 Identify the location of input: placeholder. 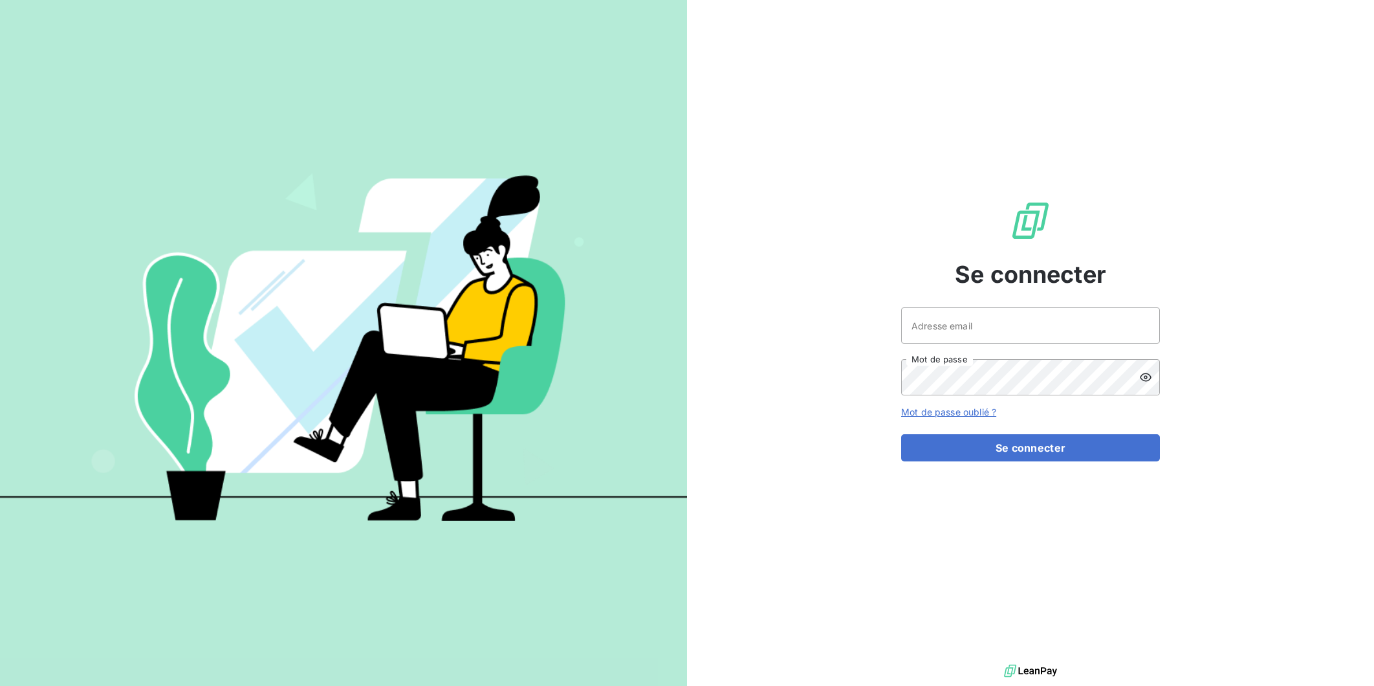
(1030, 325).